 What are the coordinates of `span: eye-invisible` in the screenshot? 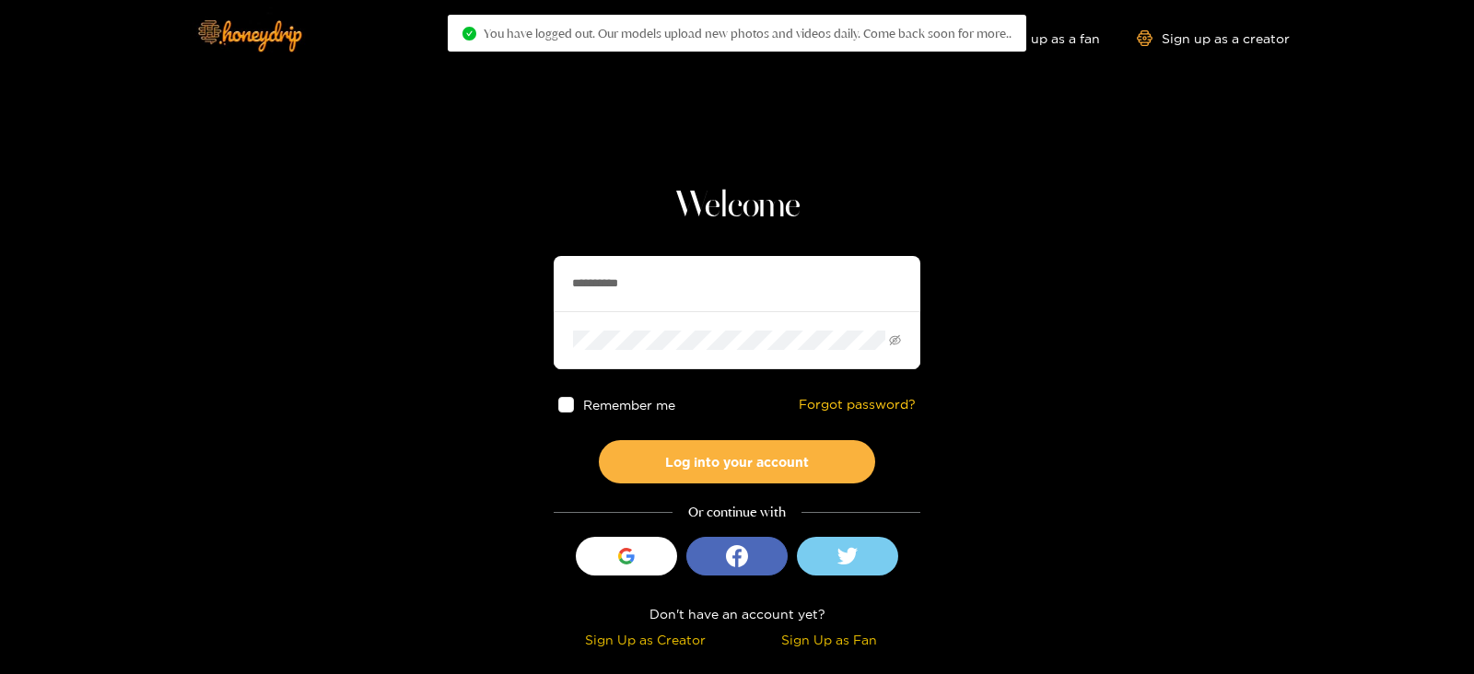 It's located at (895, 340).